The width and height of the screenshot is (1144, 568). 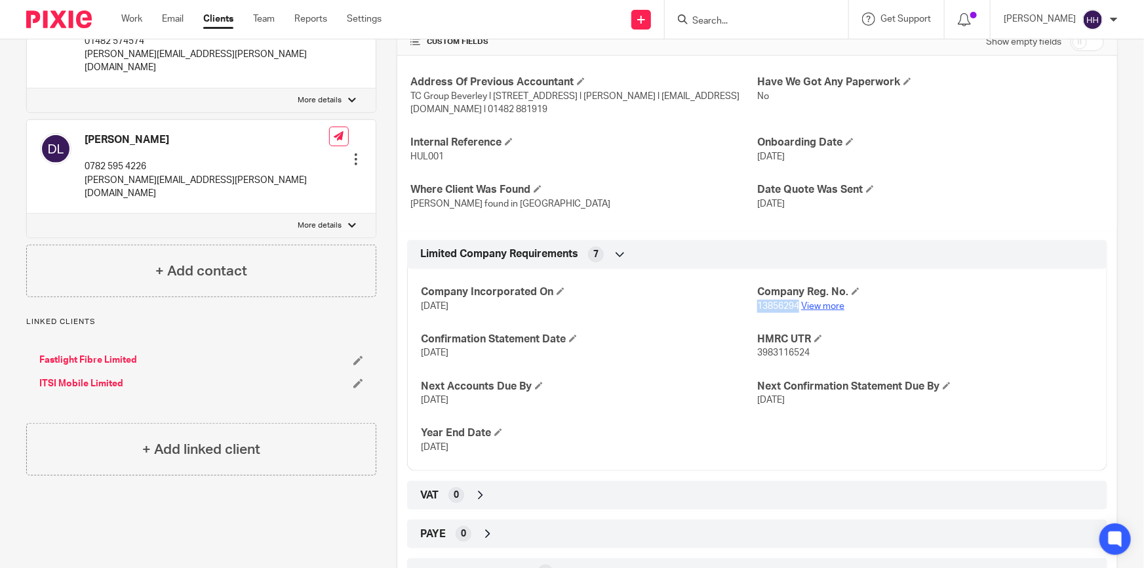 What do you see at coordinates (499, 254) in the screenshot?
I see `span: Limited Company Requirements` at bounding box center [499, 254].